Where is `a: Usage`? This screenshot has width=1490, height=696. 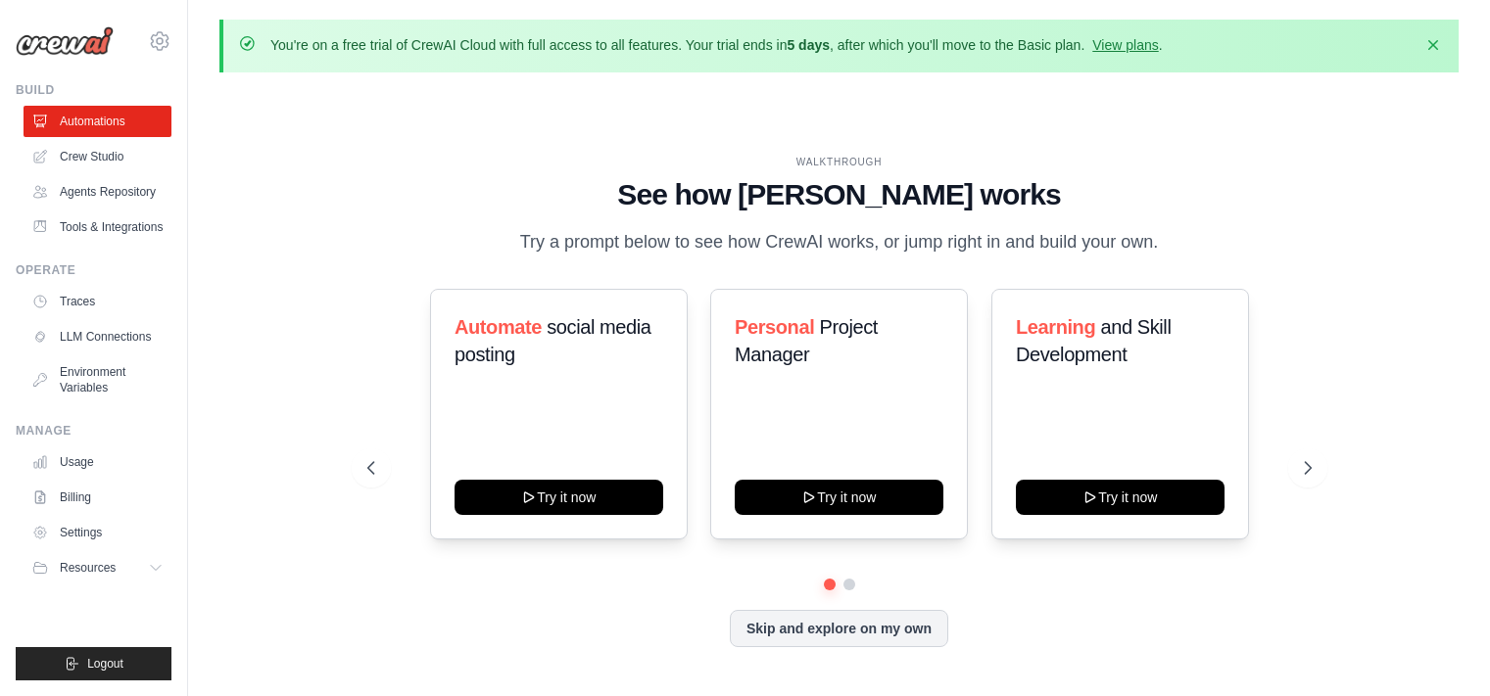
a: Usage is located at coordinates (97, 462).